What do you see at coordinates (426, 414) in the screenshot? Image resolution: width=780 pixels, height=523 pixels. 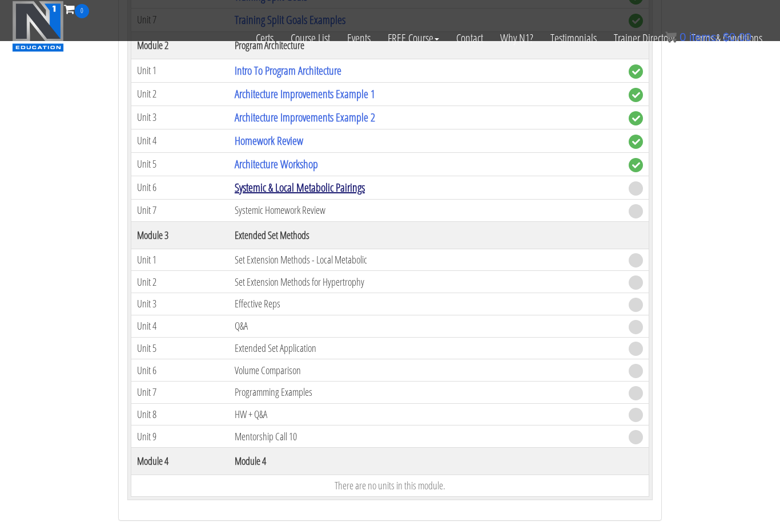 I see `td: HW + Q&A` at bounding box center [426, 414].